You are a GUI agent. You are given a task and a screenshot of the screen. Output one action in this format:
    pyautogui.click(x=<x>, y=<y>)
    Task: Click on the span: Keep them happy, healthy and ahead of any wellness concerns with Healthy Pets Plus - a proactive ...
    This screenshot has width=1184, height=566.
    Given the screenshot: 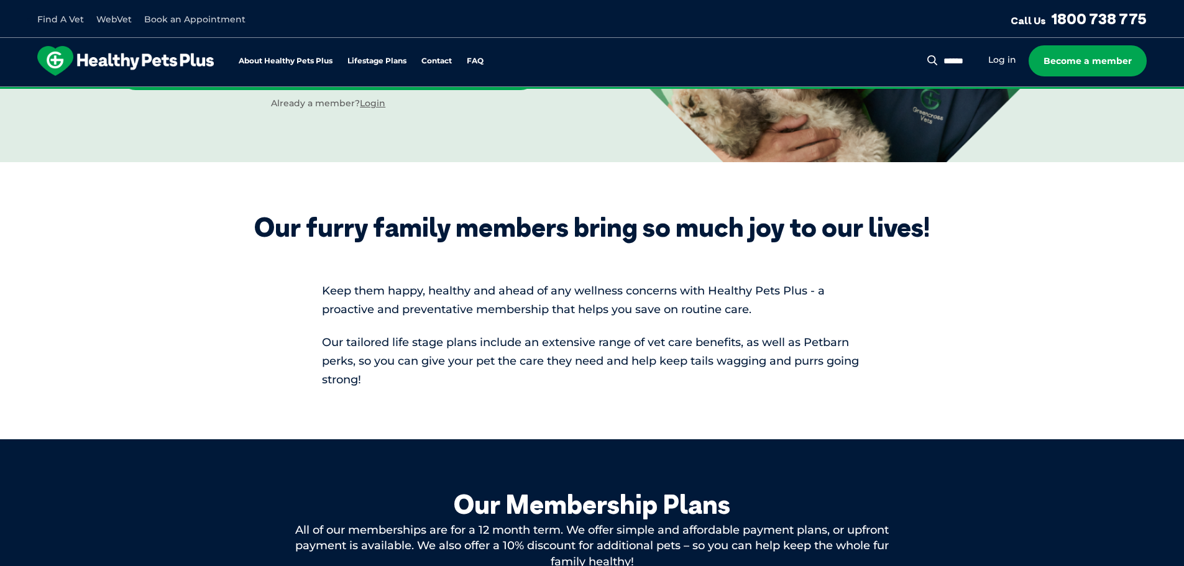 What is the action you would take?
    pyautogui.click(x=573, y=300)
    